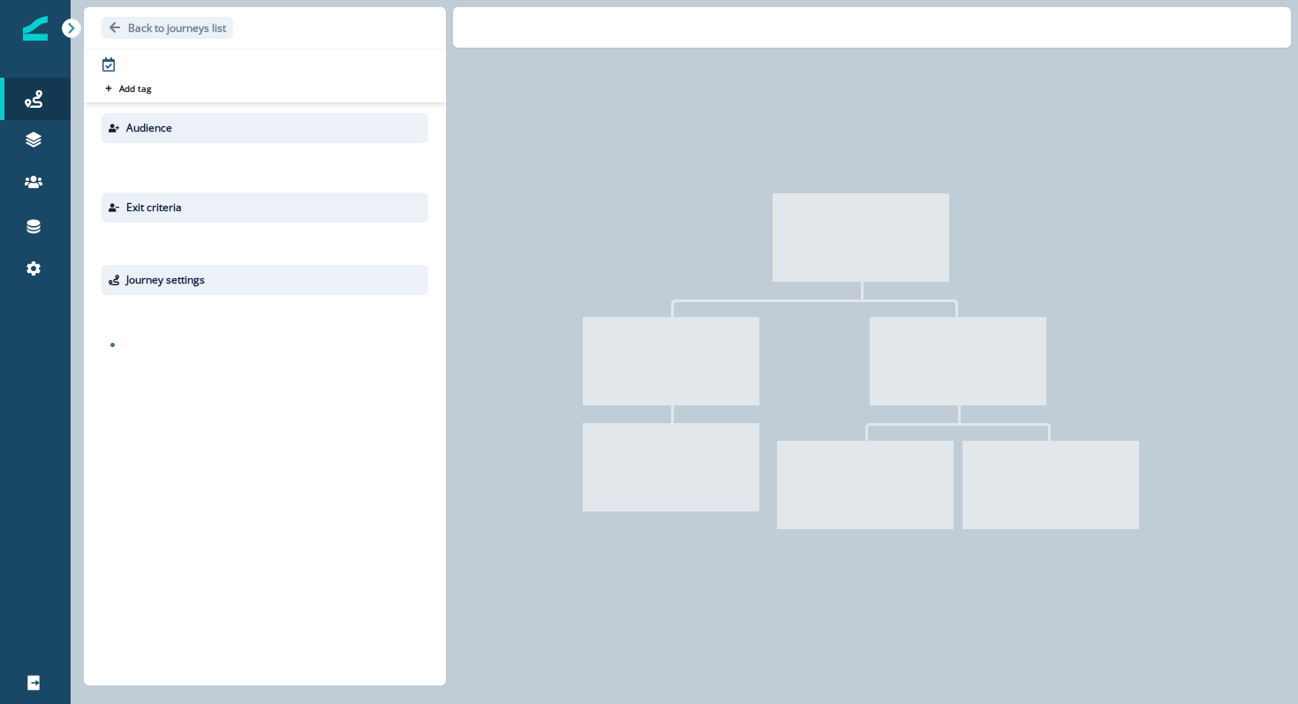 This screenshot has width=1298, height=704. What do you see at coordinates (128, 88) in the screenshot?
I see `button: Add tag` at bounding box center [128, 88].